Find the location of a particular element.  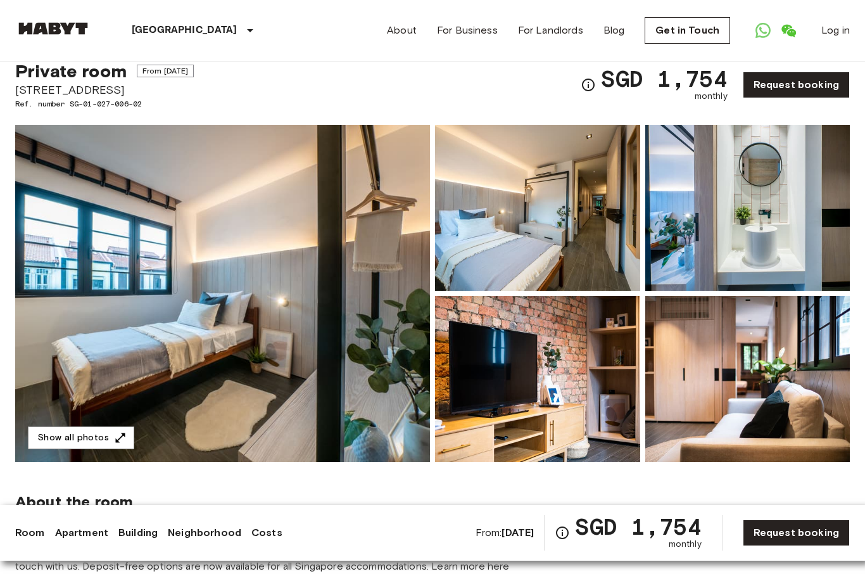

a: Building is located at coordinates (138, 533).